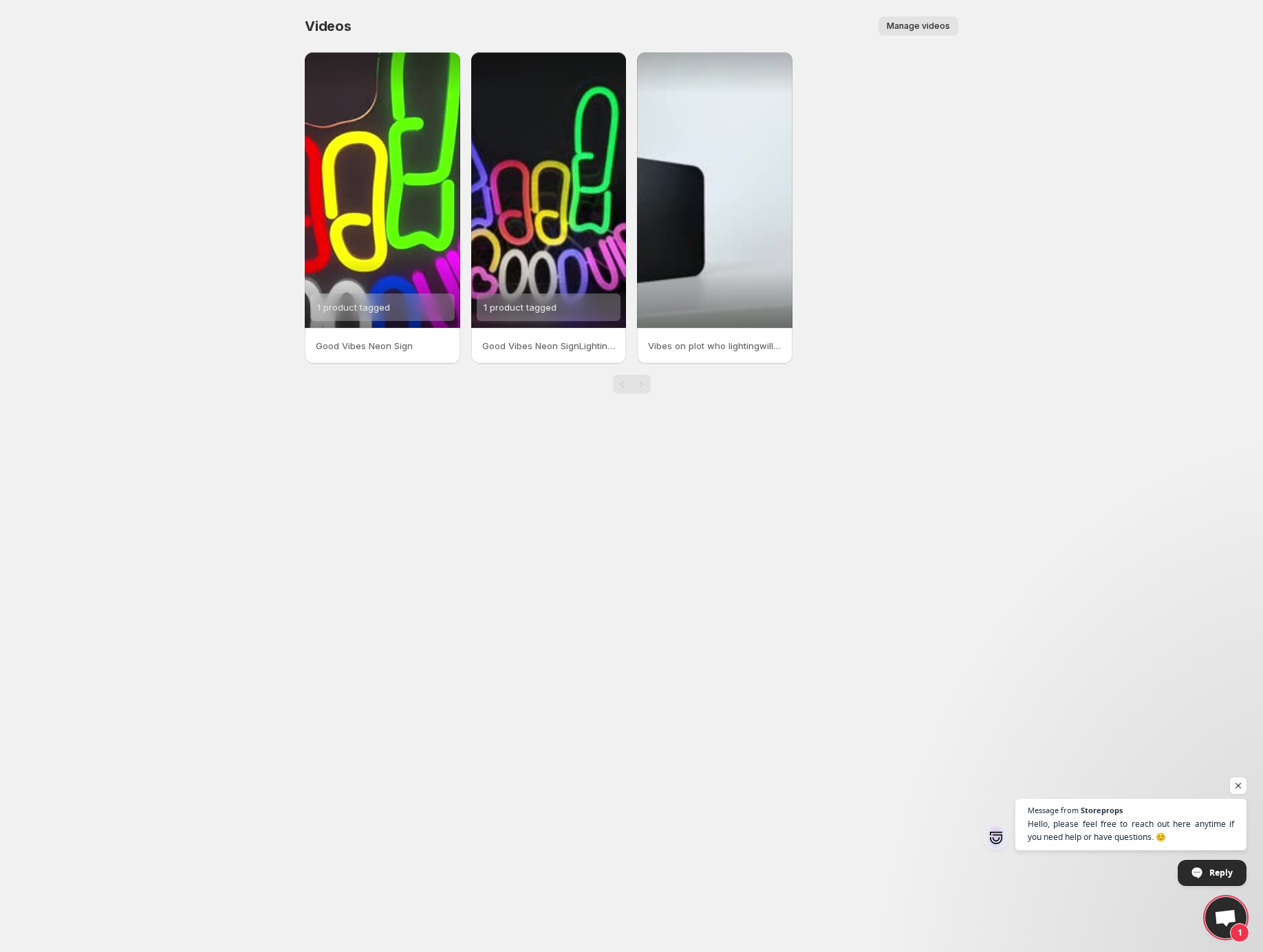 This screenshot has height=952, width=1263. What do you see at coordinates (918, 26) in the screenshot?
I see `span: Manage videos` at bounding box center [918, 26].